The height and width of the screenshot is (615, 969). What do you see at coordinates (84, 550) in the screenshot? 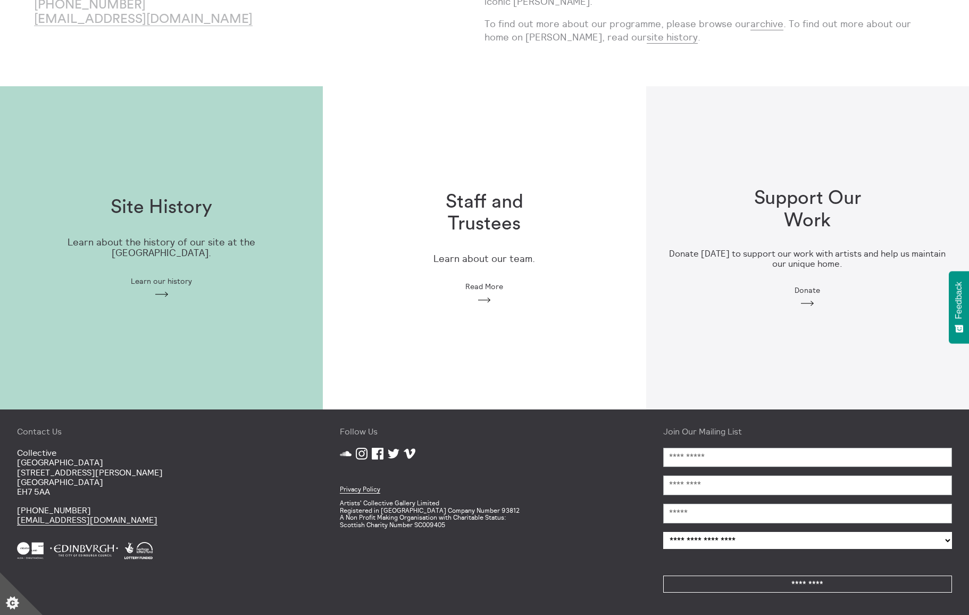
I see `img: City Of Edinburgh Council White` at bounding box center [84, 550].